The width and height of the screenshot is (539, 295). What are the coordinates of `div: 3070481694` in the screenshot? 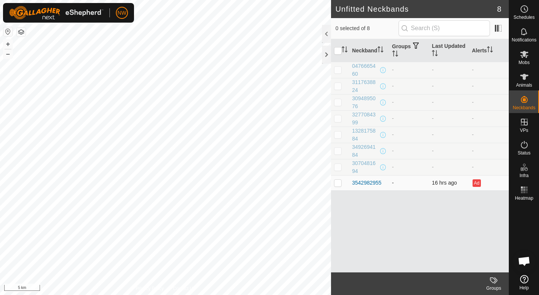 It's located at (365, 167).